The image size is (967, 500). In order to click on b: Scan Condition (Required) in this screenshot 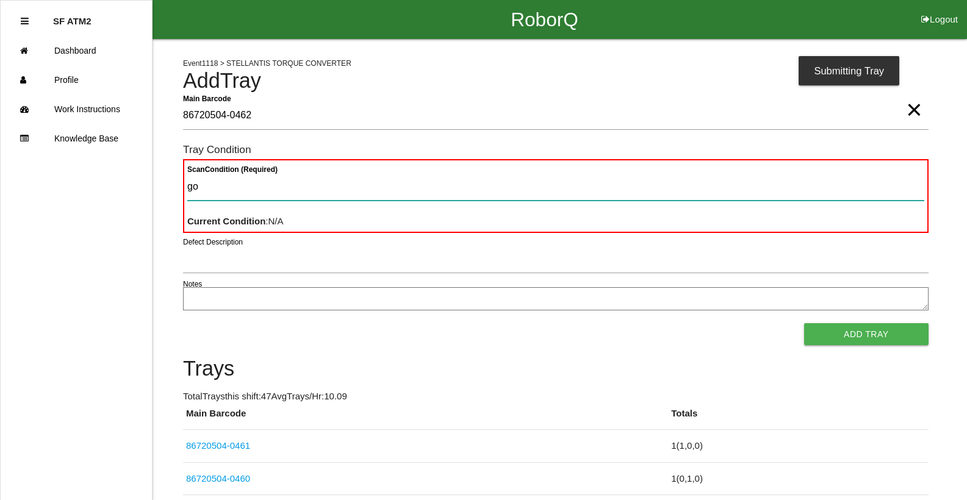, I will do `click(232, 170)`.